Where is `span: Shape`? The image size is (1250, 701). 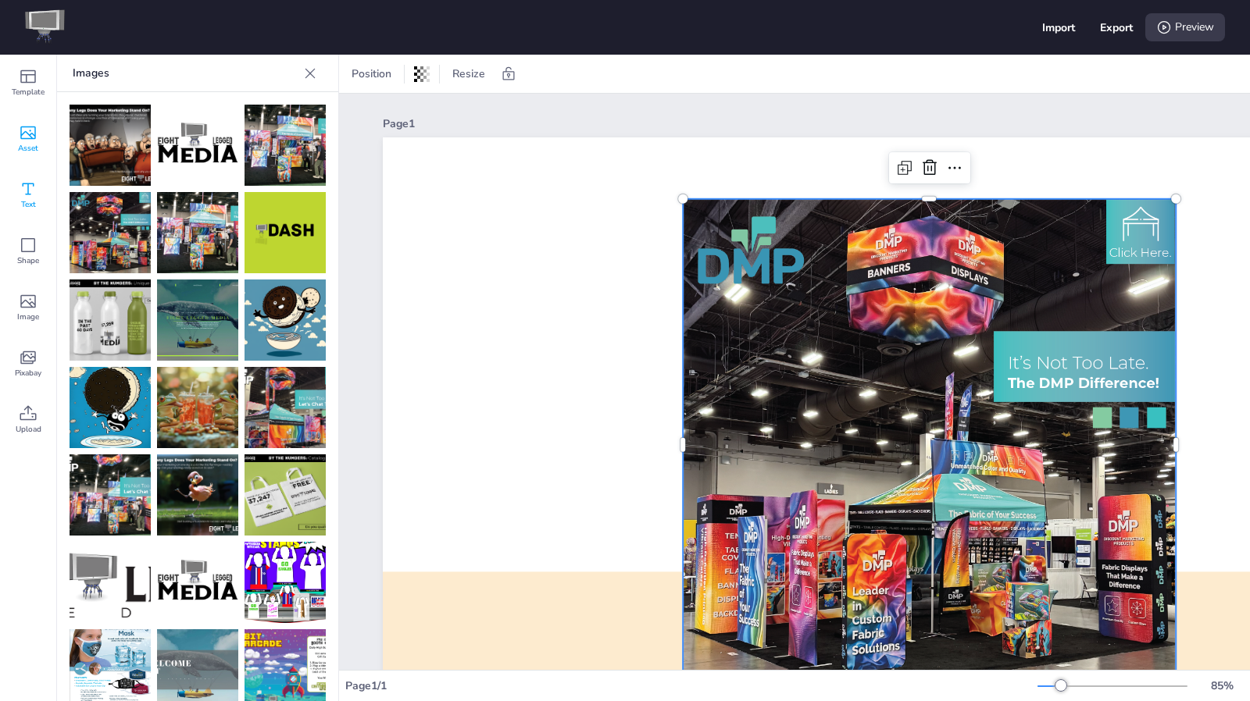 span: Shape is located at coordinates (28, 261).